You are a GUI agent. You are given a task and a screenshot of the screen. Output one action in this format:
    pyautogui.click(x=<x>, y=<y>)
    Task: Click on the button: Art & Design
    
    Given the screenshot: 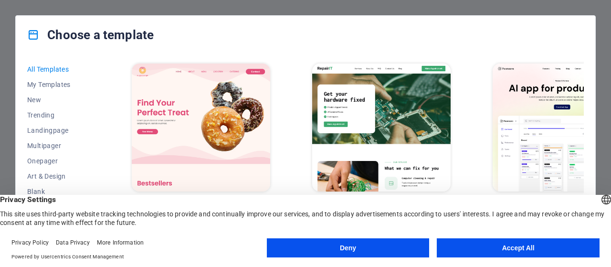 What is the action you would take?
    pyautogui.click(x=58, y=176)
    